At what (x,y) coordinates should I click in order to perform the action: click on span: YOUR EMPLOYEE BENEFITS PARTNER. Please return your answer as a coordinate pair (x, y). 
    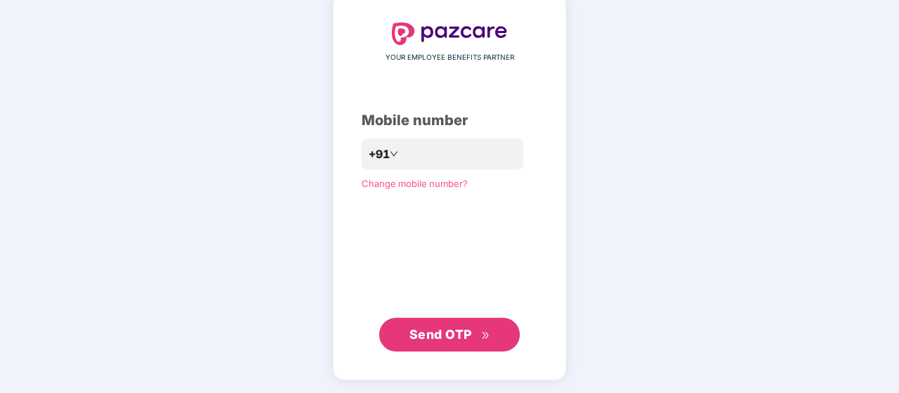
    Looking at the image, I should click on (450, 58).